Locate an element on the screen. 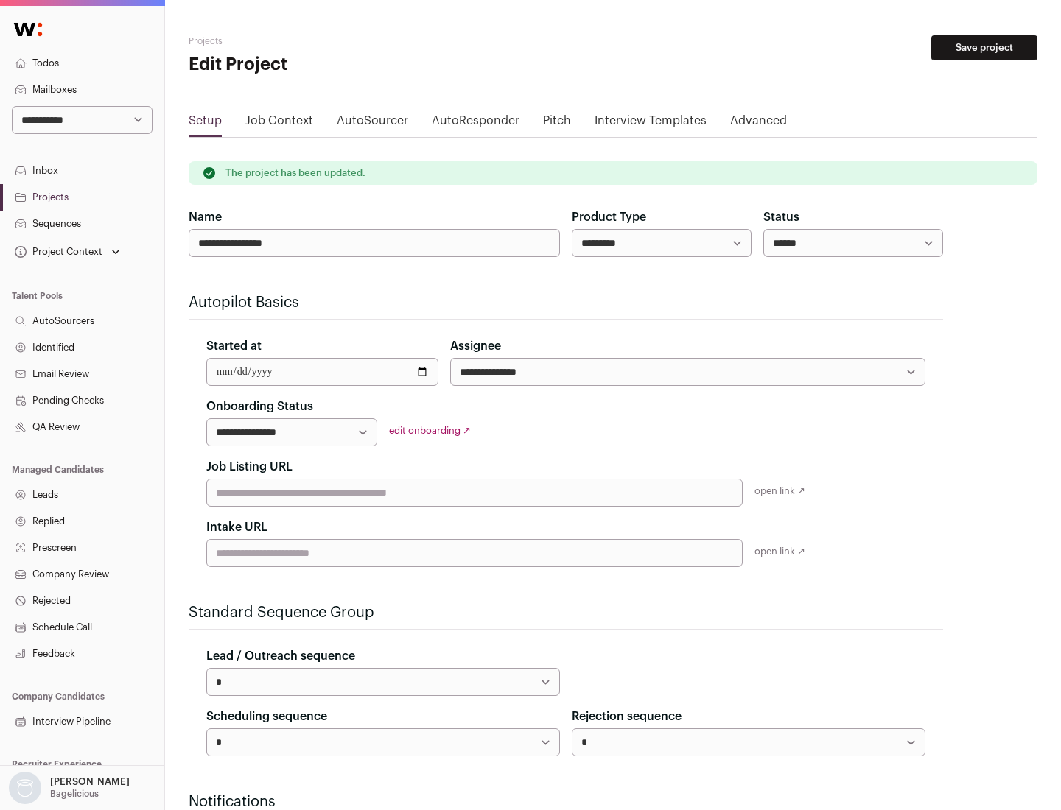 The height and width of the screenshot is (810, 1061). h2: Autopilot Basics is located at coordinates (566, 303).